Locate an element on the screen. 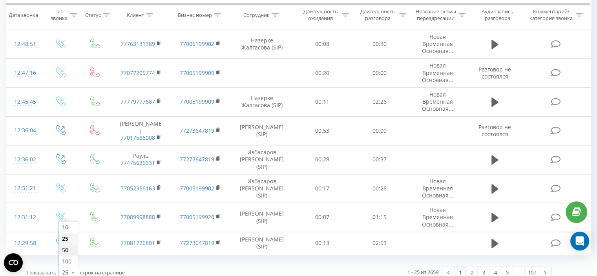  span: Показывать is located at coordinates (42, 273).